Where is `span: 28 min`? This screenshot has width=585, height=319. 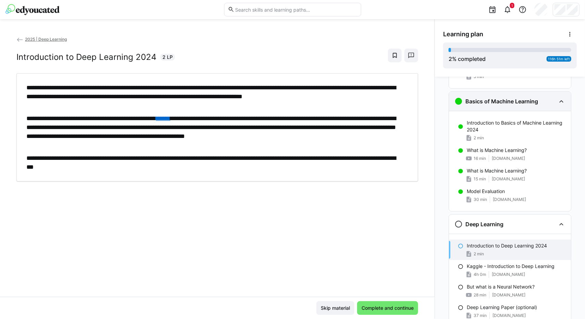
span: 28 min is located at coordinates (480, 295).